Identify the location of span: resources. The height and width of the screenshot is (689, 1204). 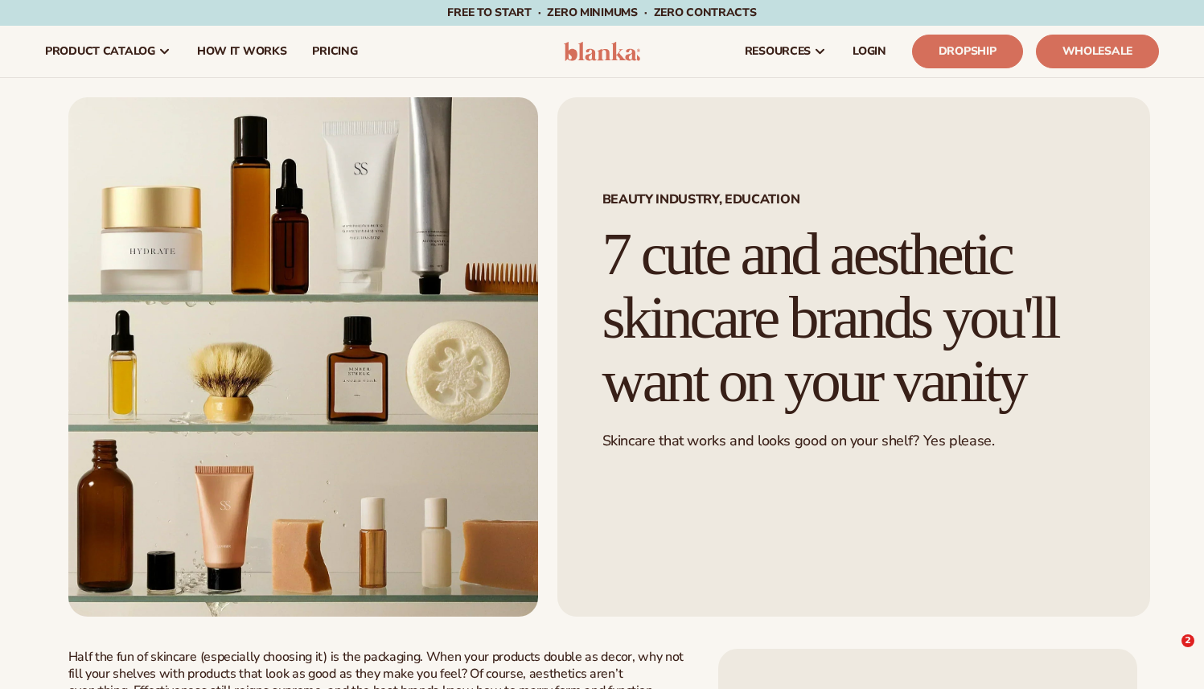
(778, 51).